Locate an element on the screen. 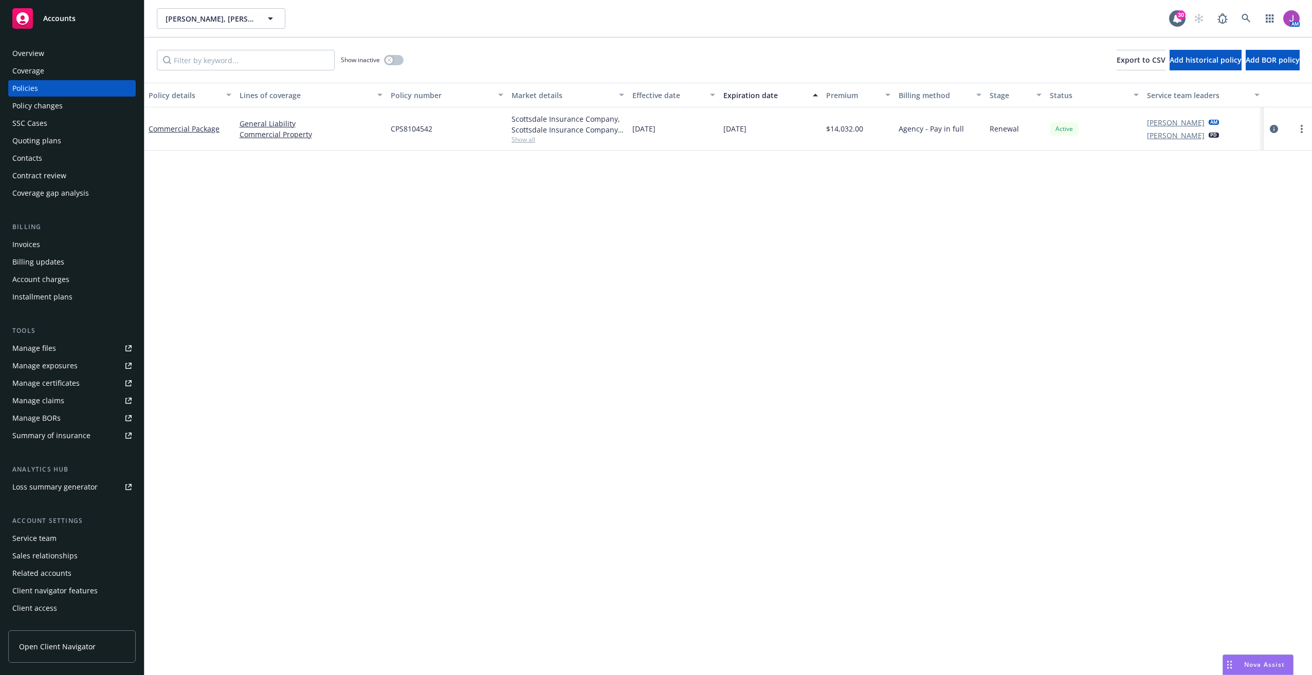 Image resolution: width=1312 pixels, height=675 pixels. a: Manage files is located at coordinates (72, 348).